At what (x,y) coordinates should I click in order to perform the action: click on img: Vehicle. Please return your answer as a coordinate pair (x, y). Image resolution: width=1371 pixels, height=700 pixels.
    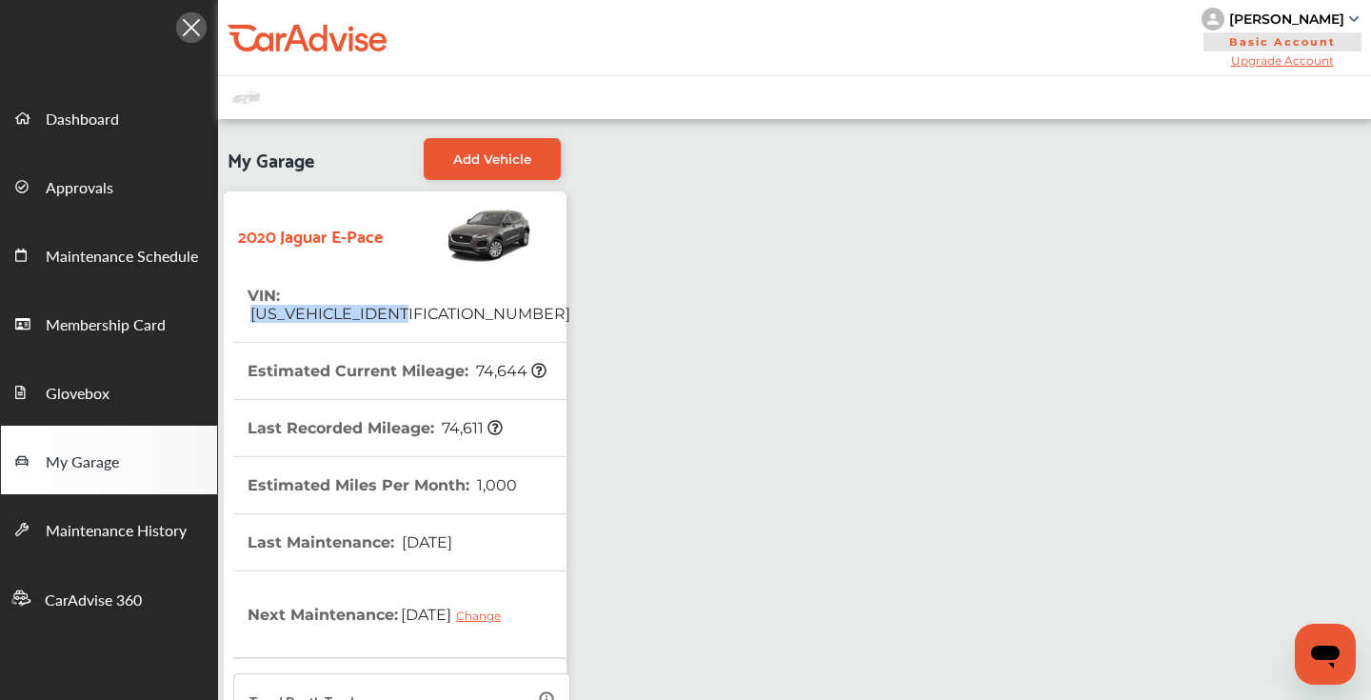
    Looking at the image, I should click on (458, 234).